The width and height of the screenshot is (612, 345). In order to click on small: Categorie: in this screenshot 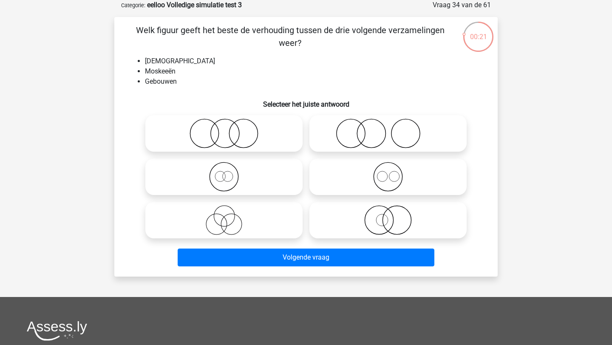, I will do `click(133, 5)`.